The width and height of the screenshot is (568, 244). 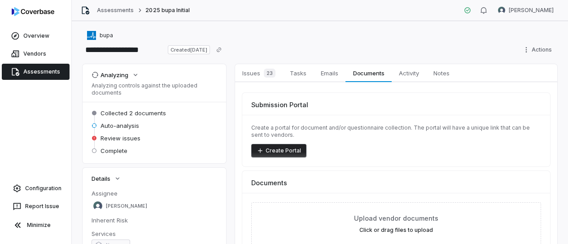 What do you see at coordinates (114, 151) in the screenshot?
I see `span: Complete` at bounding box center [114, 151].